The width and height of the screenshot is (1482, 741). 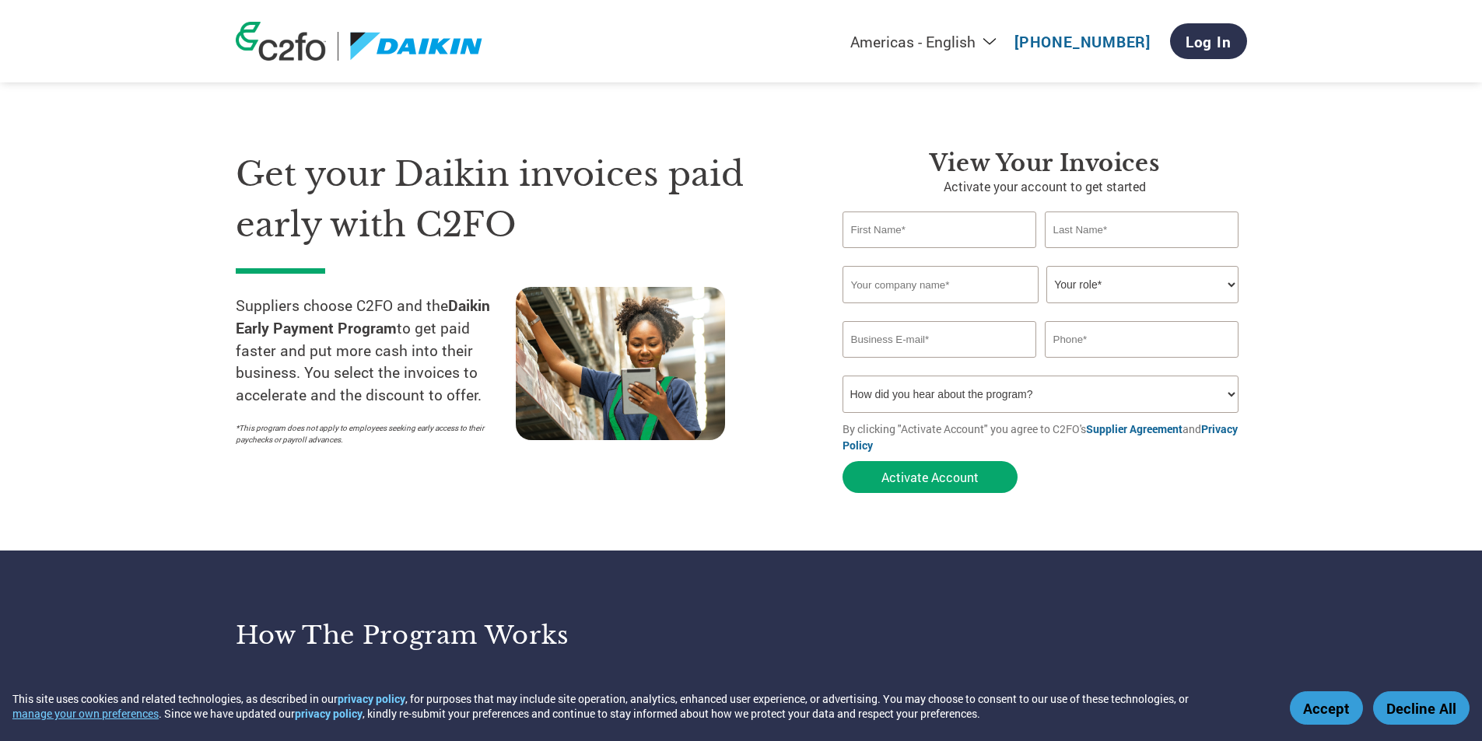 I want to click on h3: View Your Invoices, so click(x=1045, y=163).